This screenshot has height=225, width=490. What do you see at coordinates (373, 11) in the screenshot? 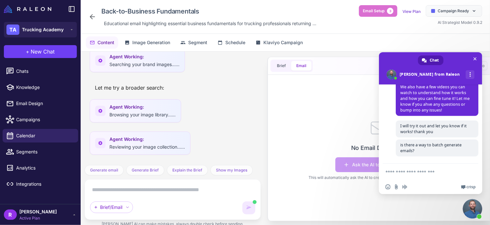
I see `span: Email Setup` at bounding box center [373, 11].